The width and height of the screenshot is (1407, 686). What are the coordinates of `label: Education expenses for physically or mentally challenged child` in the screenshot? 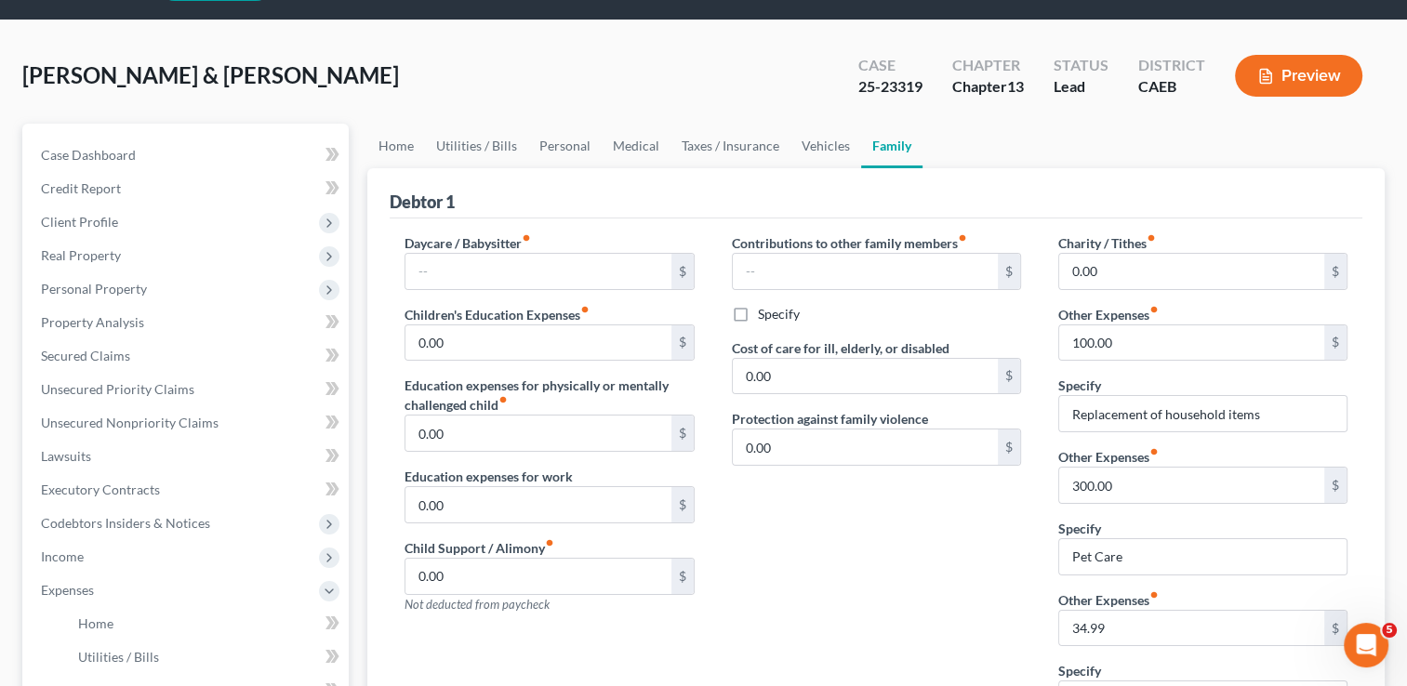 It's located at (549, 395).